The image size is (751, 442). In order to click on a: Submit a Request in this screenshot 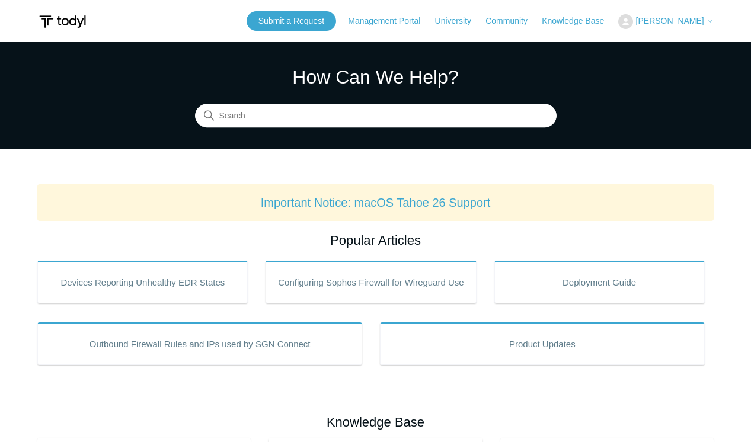, I will do `click(291, 21)`.